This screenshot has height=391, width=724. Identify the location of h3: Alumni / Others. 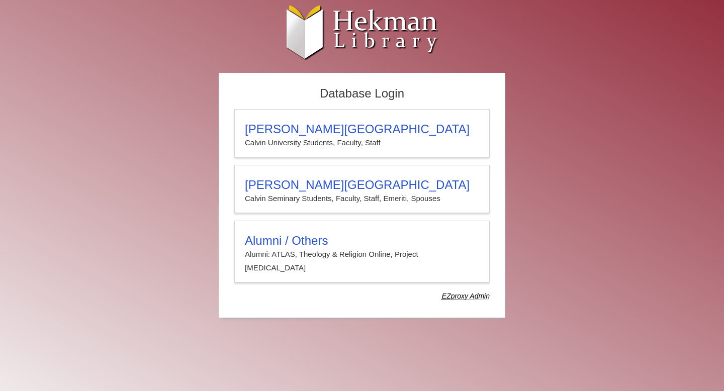
(362, 241).